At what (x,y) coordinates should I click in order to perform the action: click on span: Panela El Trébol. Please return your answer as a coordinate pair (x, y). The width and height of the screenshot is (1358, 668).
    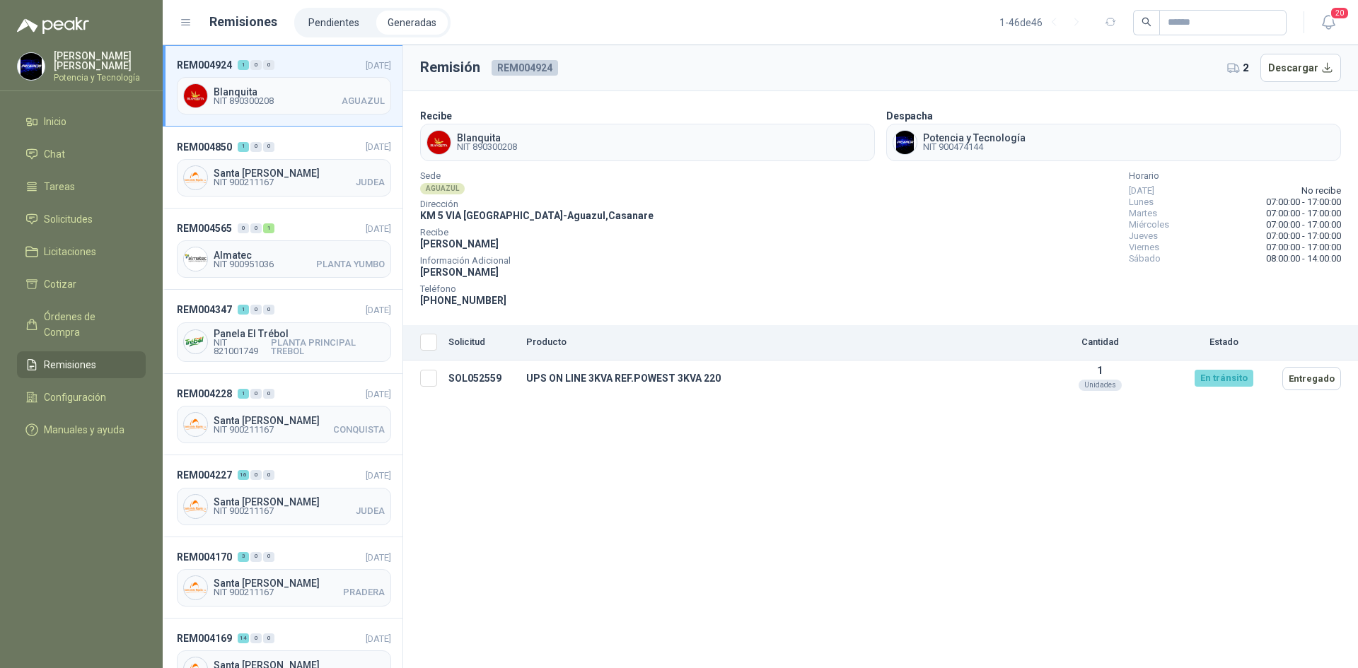
    Looking at the image, I should click on (299, 334).